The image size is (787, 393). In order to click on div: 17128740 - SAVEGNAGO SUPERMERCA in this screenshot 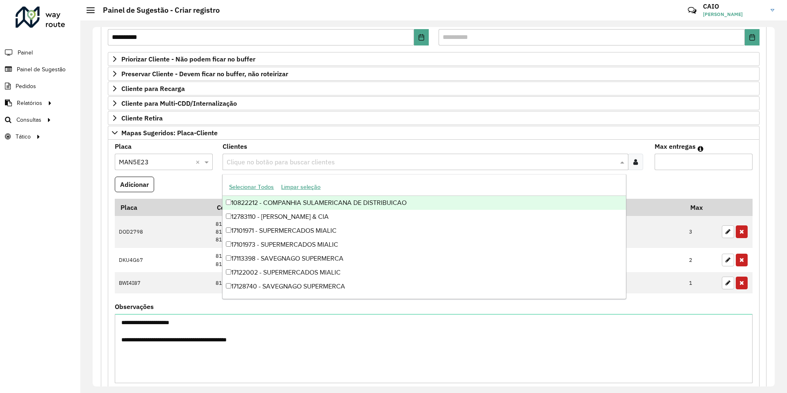, I will do `click(424, 287)`.